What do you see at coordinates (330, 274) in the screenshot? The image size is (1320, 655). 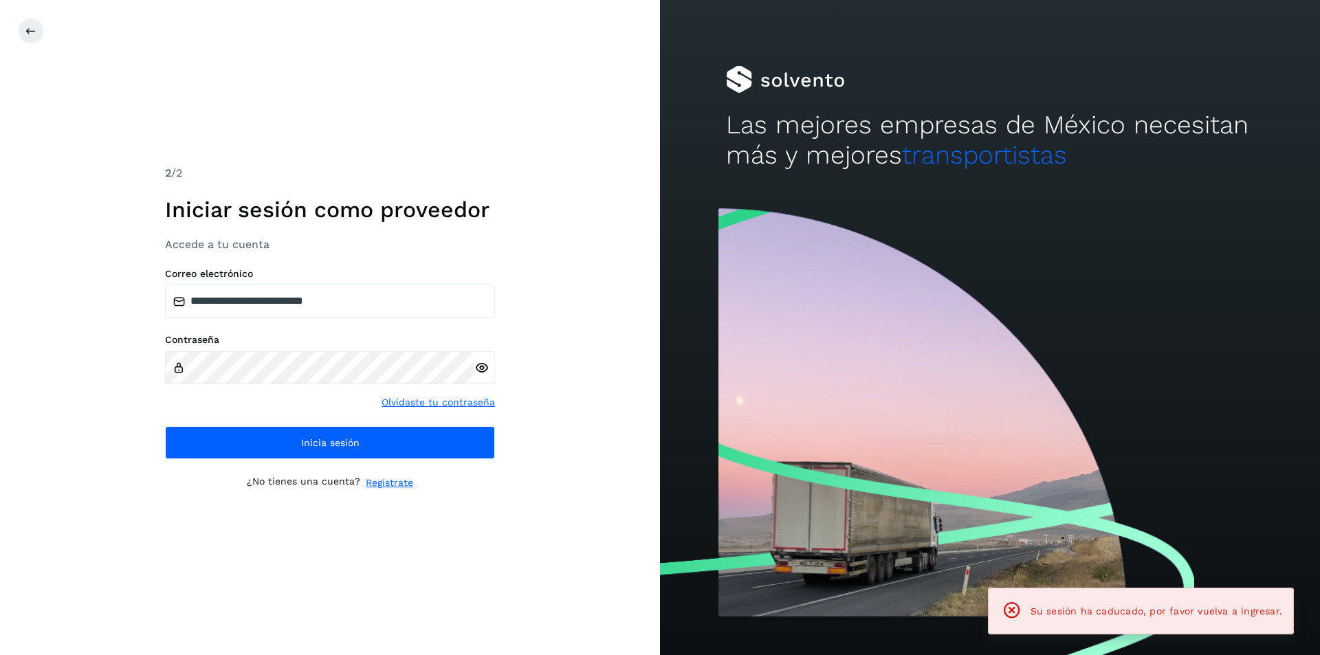 I see `label: Correo electrónico` at bounding box center [330, 274].